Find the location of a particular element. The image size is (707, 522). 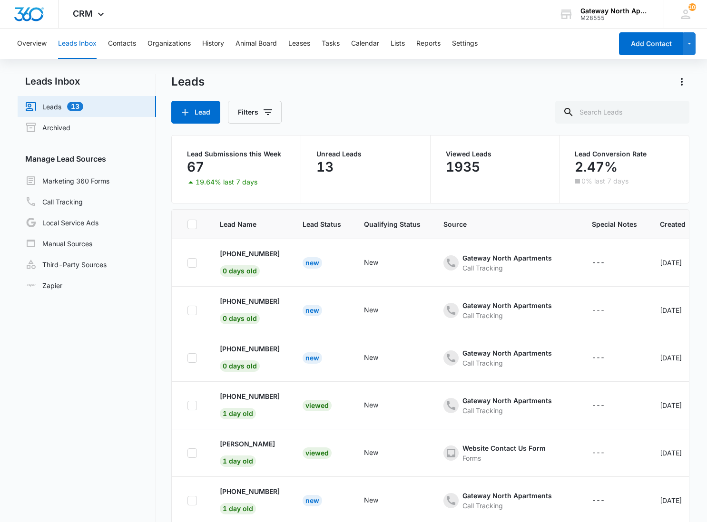

div: Forms is located at coordinates (504, 458).